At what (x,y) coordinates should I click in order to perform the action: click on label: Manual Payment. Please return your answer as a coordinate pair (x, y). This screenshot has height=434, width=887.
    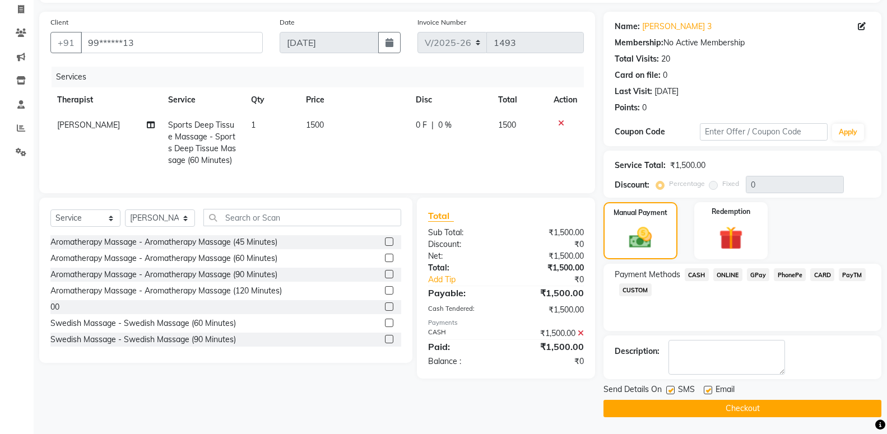
    Looking at the image, I should click on (640, 213).